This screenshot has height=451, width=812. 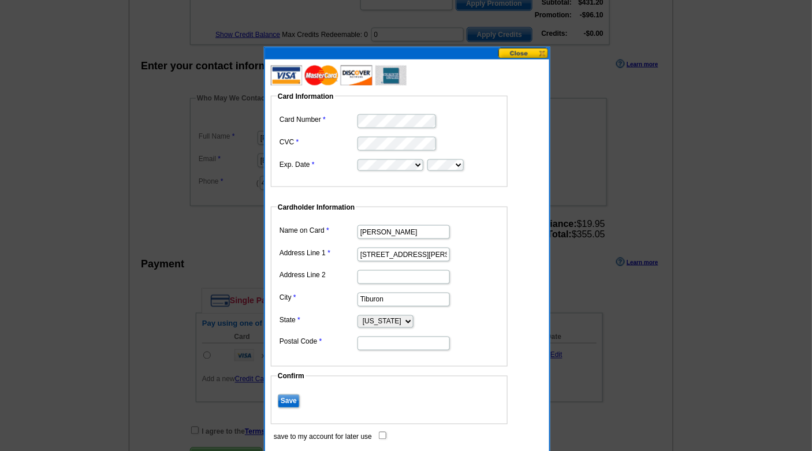 I want to click on label: Address Line 1, so click(x=317, y=253).